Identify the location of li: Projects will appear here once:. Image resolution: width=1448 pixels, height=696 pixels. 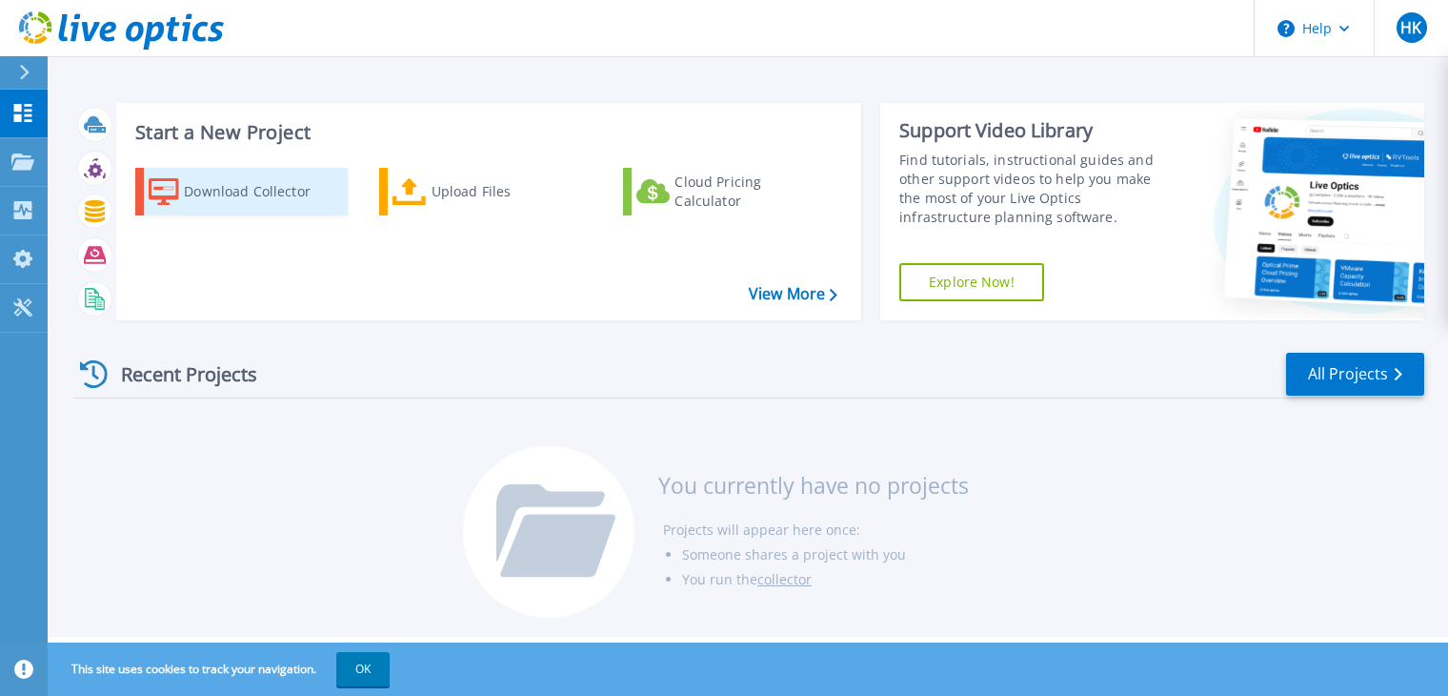
(816, 530).